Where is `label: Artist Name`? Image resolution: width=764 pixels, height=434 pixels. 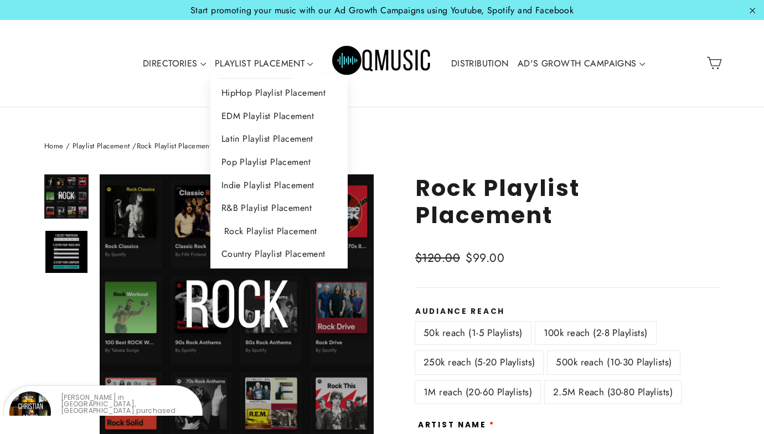
label: Artist Name is located at coordinates (456, 425).